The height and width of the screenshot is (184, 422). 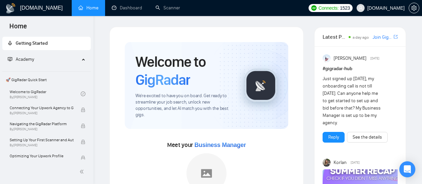 What do you see at coordinates (32, 43) in the screenshot?
I see `span: Getting Started` at bounding box center [32, 43].